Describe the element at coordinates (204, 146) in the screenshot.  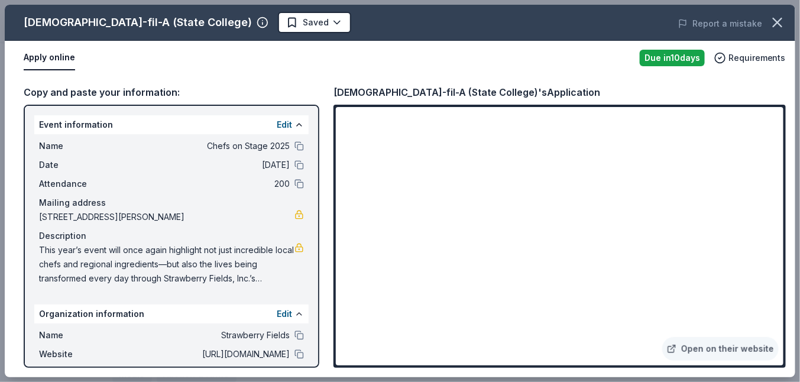
I see `span: Chefs on Stage 2025` at that location.